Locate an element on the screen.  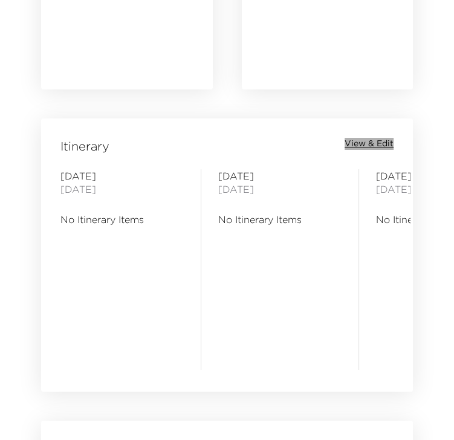
span: View & Edit is located at coordinates (369, 144).